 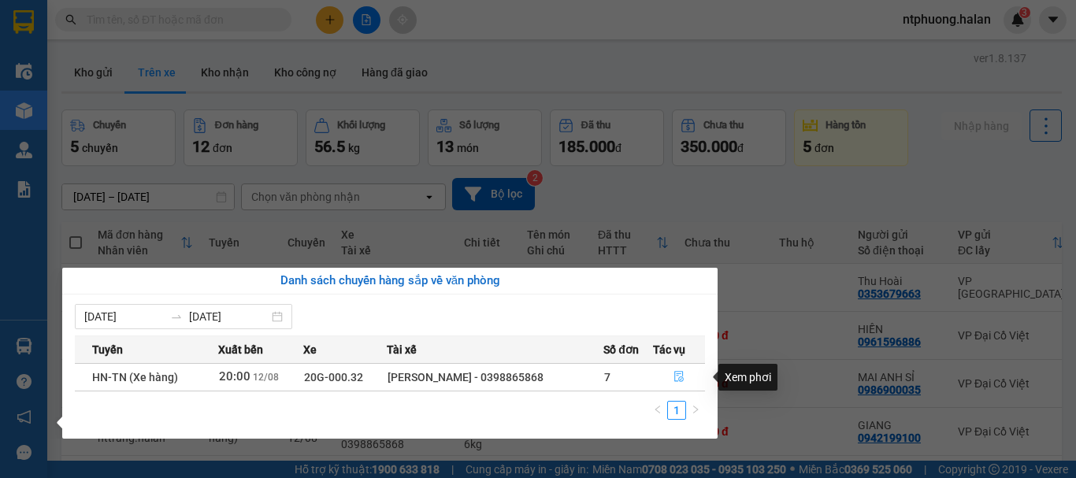 What do you see at coordinates (135, 377) in the screenshot?
I see `span: HN-TN (Xe hàng)` at bounding box center [135, 377].